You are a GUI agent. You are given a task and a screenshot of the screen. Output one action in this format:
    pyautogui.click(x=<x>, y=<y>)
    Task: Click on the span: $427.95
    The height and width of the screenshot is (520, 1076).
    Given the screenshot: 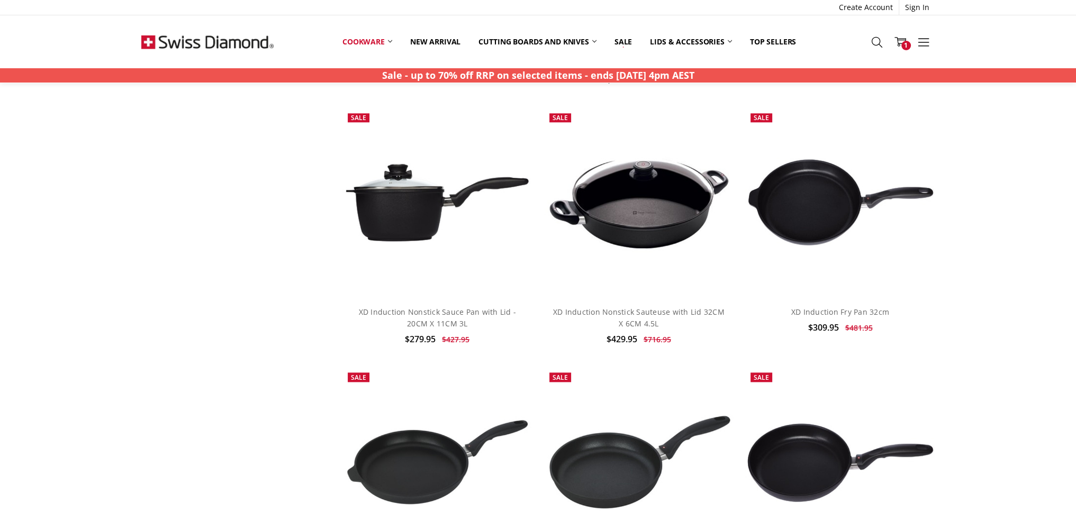 What is the action you would take?
    pyautogui.click(x=456, y=339)
    